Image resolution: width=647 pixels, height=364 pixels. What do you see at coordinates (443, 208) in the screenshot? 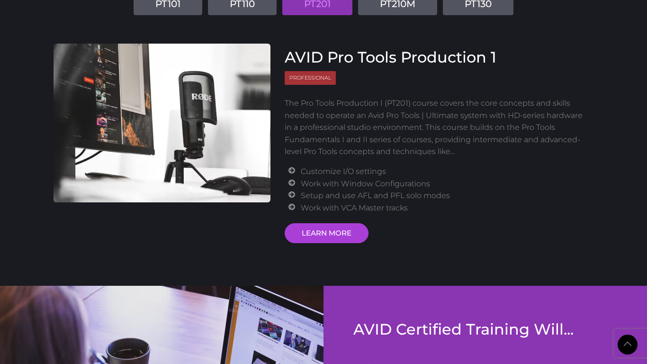
I see `li: Work with VCA Master tracks` at bounding box center [443, 208].